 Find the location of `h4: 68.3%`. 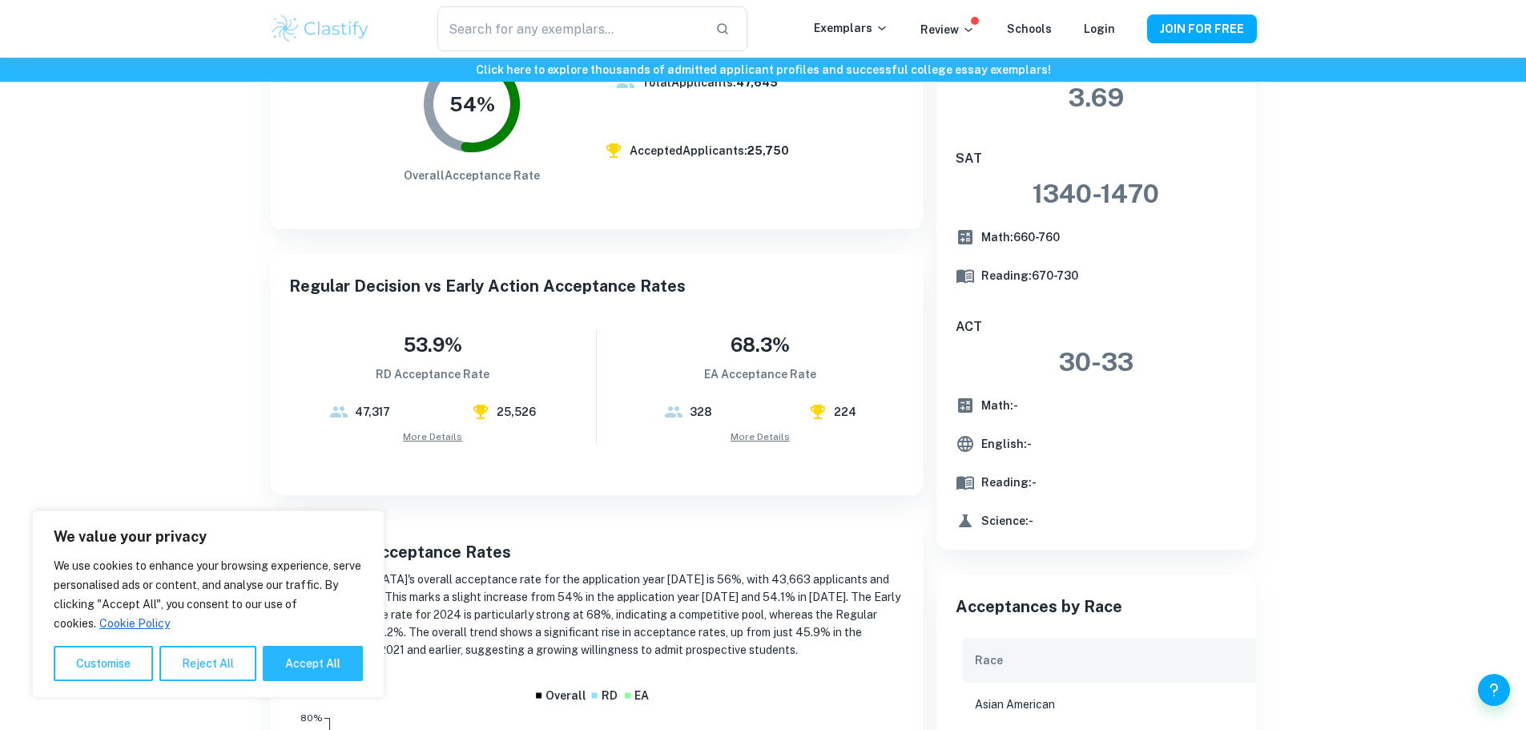

h4: 68.3% is located at coordinates (760, 344).